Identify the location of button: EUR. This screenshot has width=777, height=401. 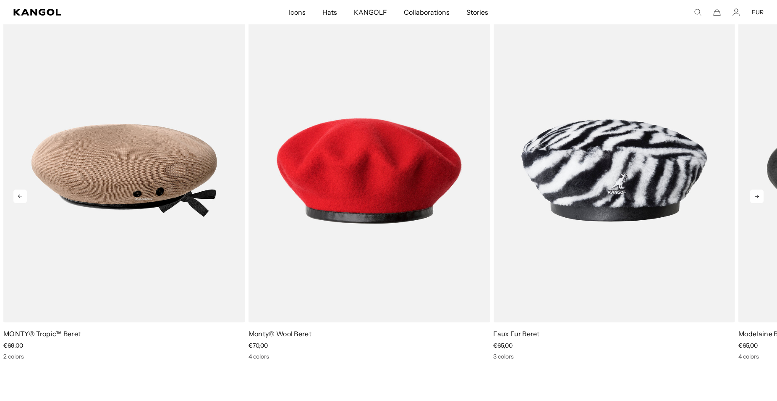
(758, 12).